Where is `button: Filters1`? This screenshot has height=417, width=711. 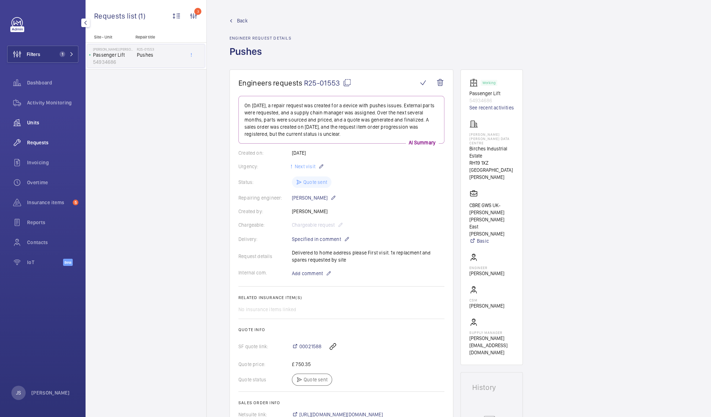 button: Filters1 is located at coordinates (43, 54).